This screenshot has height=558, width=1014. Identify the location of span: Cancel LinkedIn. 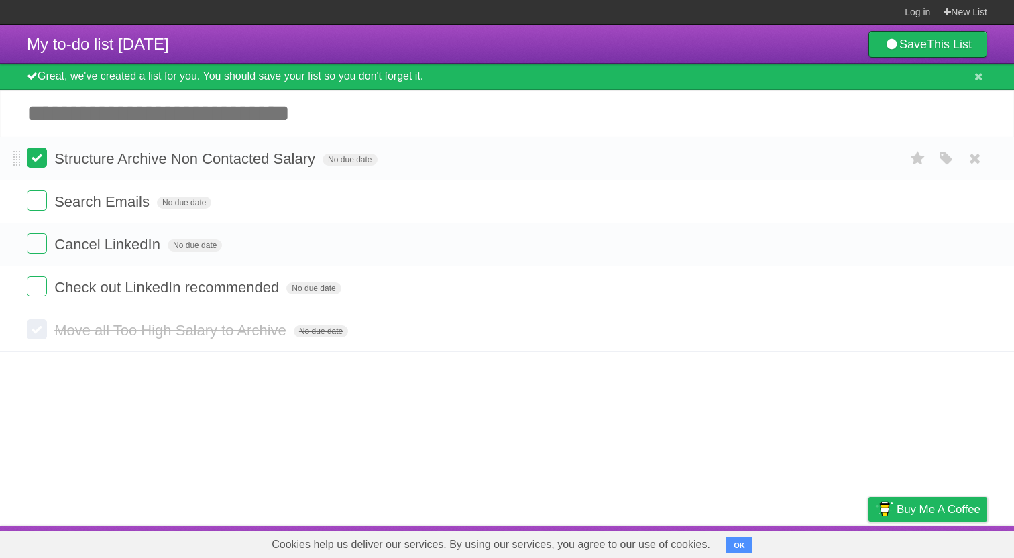
(109, 244).